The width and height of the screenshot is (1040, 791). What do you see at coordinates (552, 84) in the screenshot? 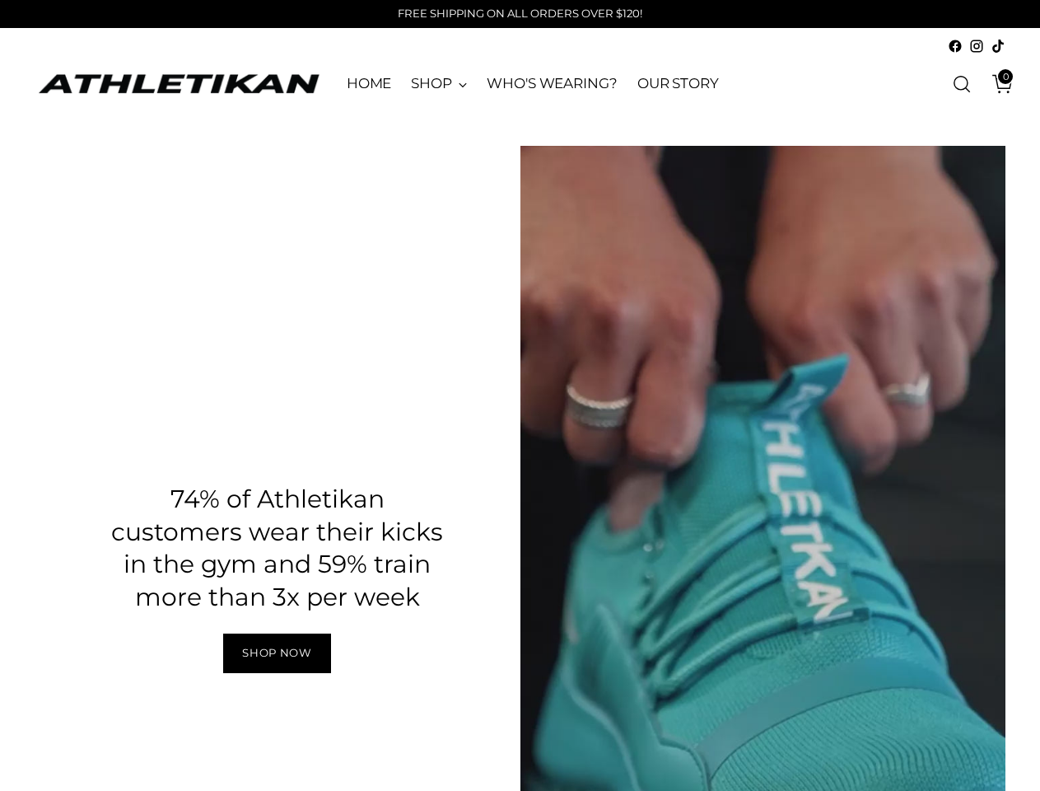
I see `a: WHO'S WEARING?` at bounding box center [552, 84].